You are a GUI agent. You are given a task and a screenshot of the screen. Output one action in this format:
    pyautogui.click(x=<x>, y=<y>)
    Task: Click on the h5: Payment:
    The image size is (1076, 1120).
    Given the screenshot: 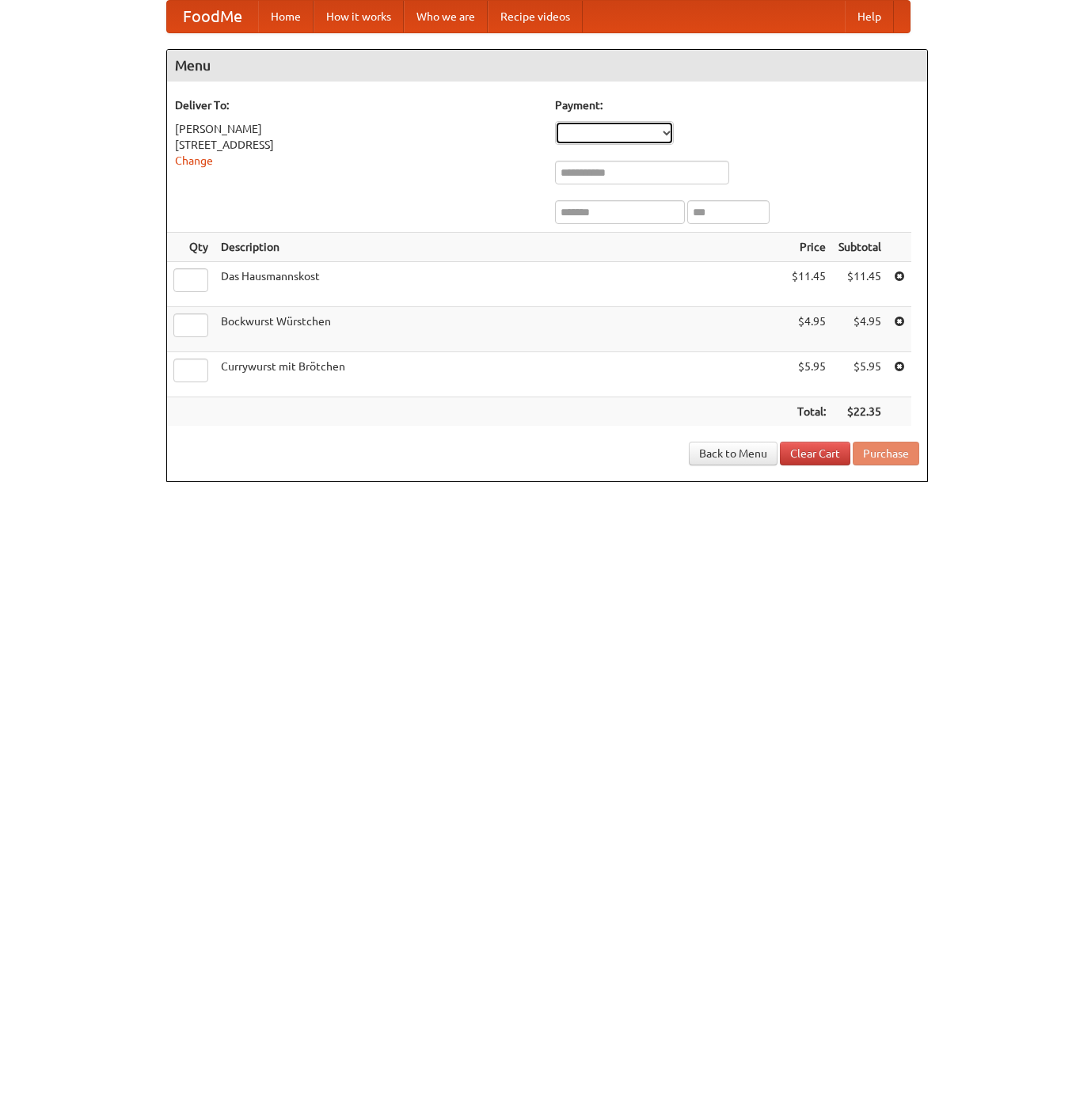 What is the action you would take?
    pyautogui.click(x=737, y=105)
    